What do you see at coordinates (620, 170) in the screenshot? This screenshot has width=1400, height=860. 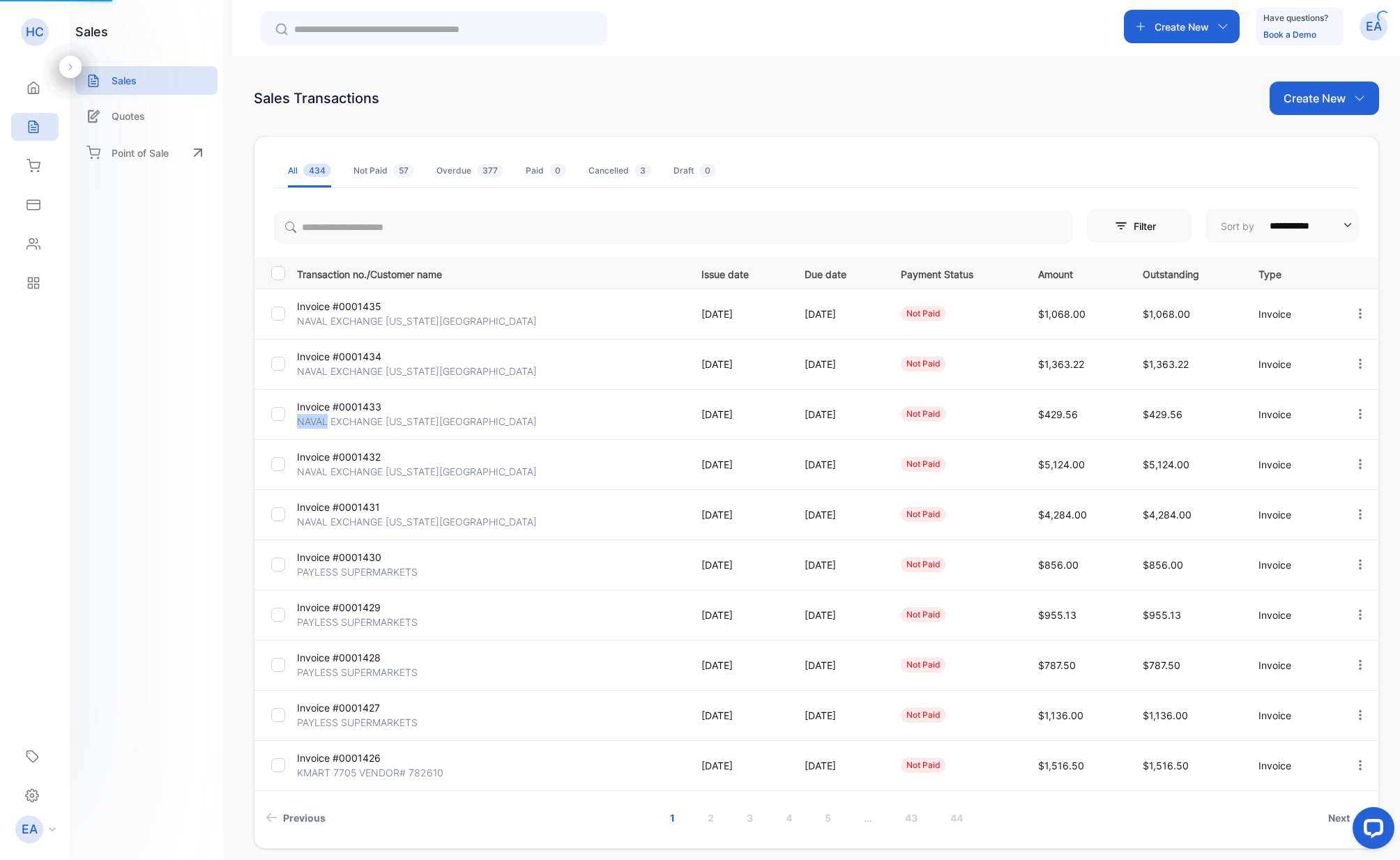 I see `div: Cancelled` at bounding box center [620, 170].